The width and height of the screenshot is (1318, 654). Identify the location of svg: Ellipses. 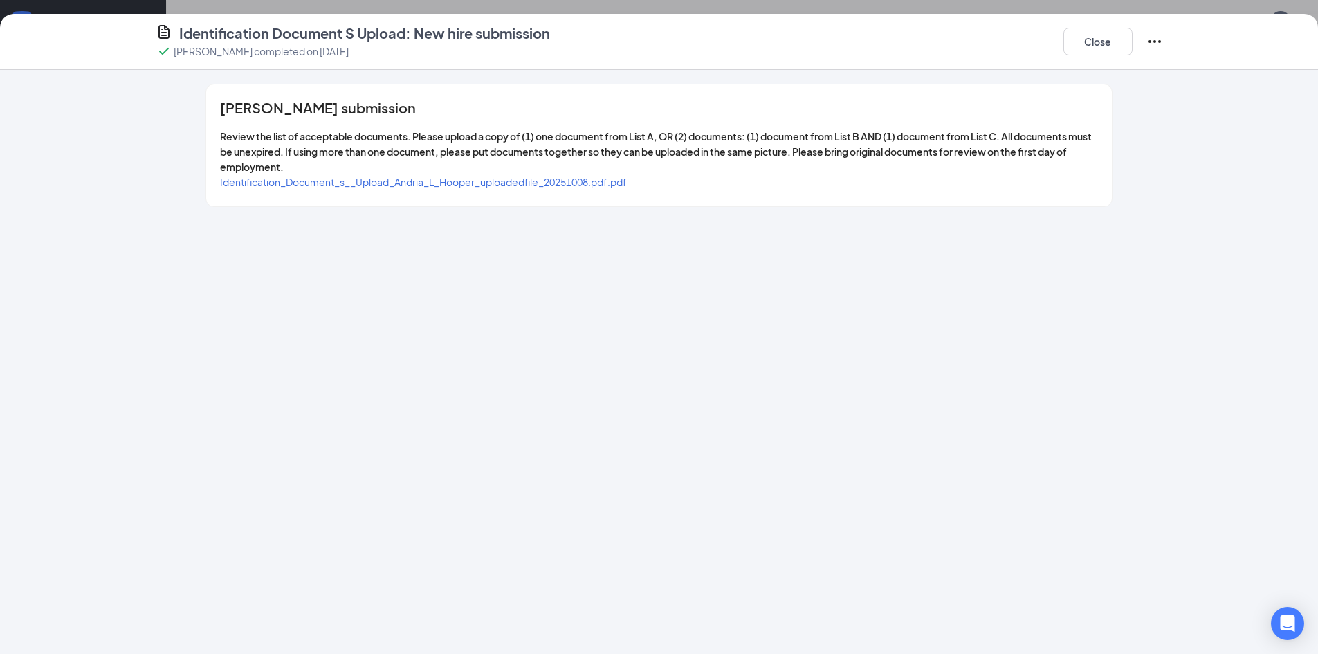
(1155, 42).